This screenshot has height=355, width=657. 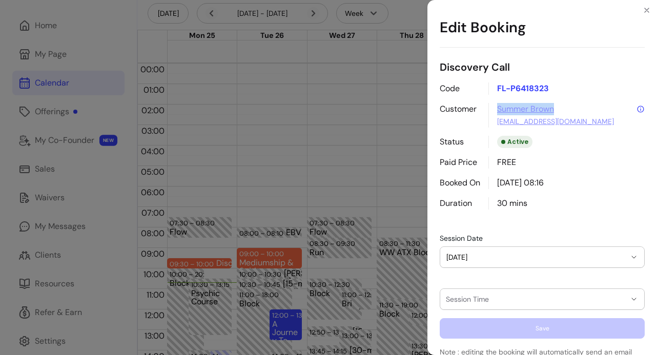 I want to click on p: Paid Price, so click(x=460, y=162).